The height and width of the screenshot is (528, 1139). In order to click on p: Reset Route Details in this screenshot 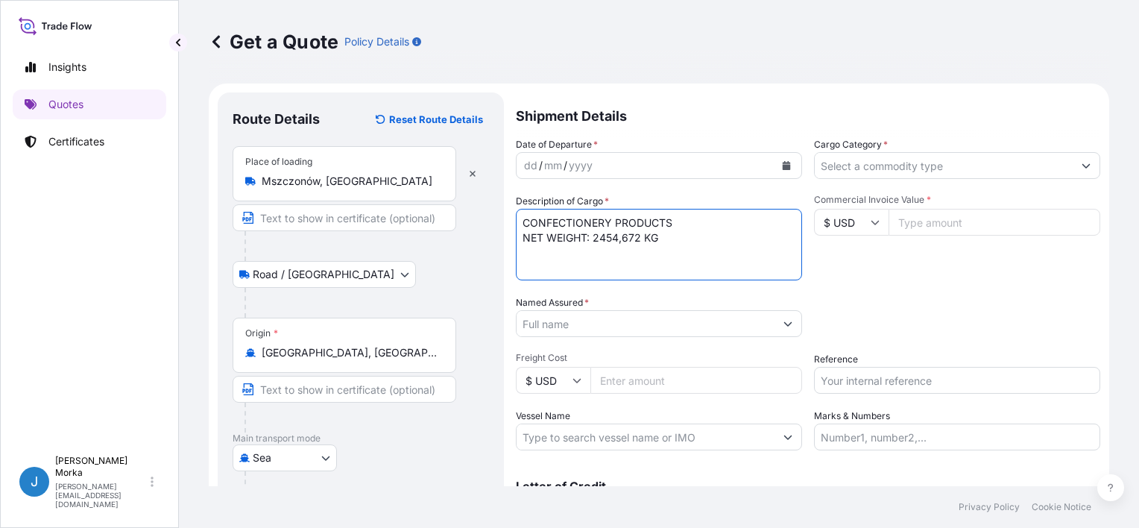, I will do `click(436, 119)`.